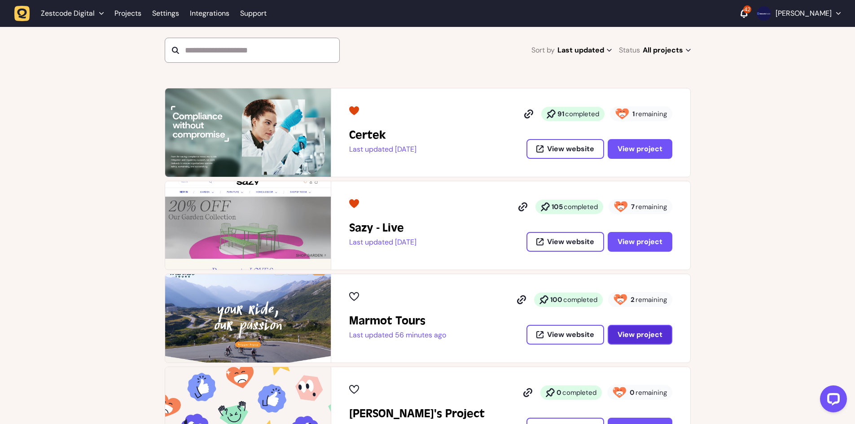 The height and width of the screenshot is (424, 855). I want to click on button: Open LiveChat chat widget, so click(21, 17).